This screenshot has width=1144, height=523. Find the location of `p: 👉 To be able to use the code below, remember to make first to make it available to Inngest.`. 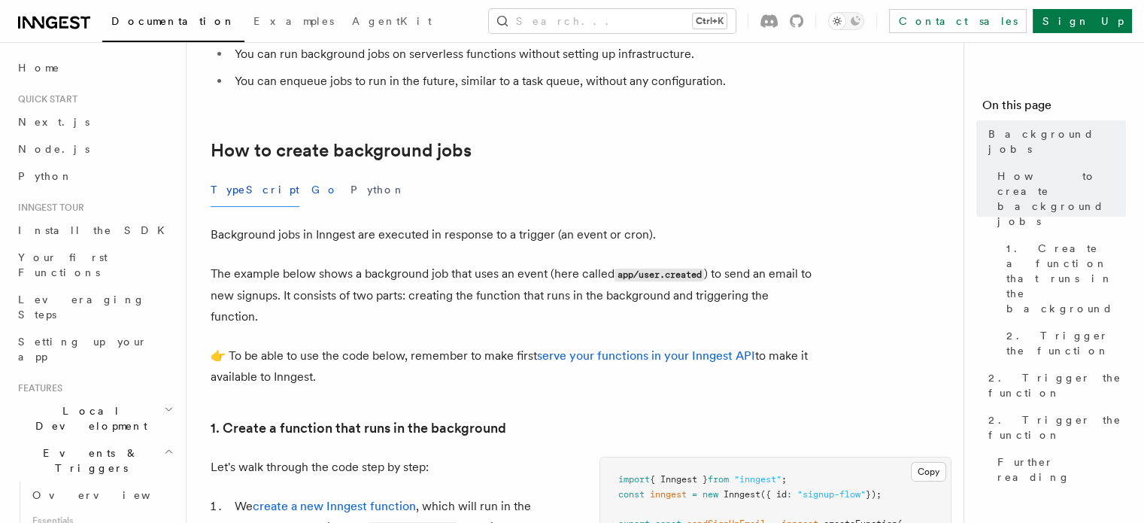

p: 👉 To be able to use the code below, remember to make first to make it available to Inngest. is located at coordinates (512, 366).